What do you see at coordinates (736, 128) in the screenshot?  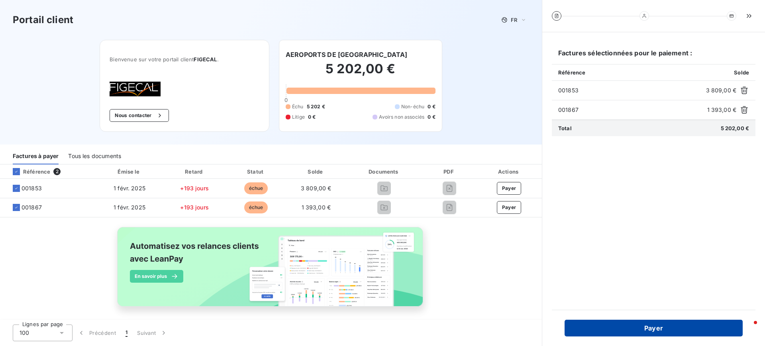 I see `span: 5 202,00 €` at bounding box center [736, 128].